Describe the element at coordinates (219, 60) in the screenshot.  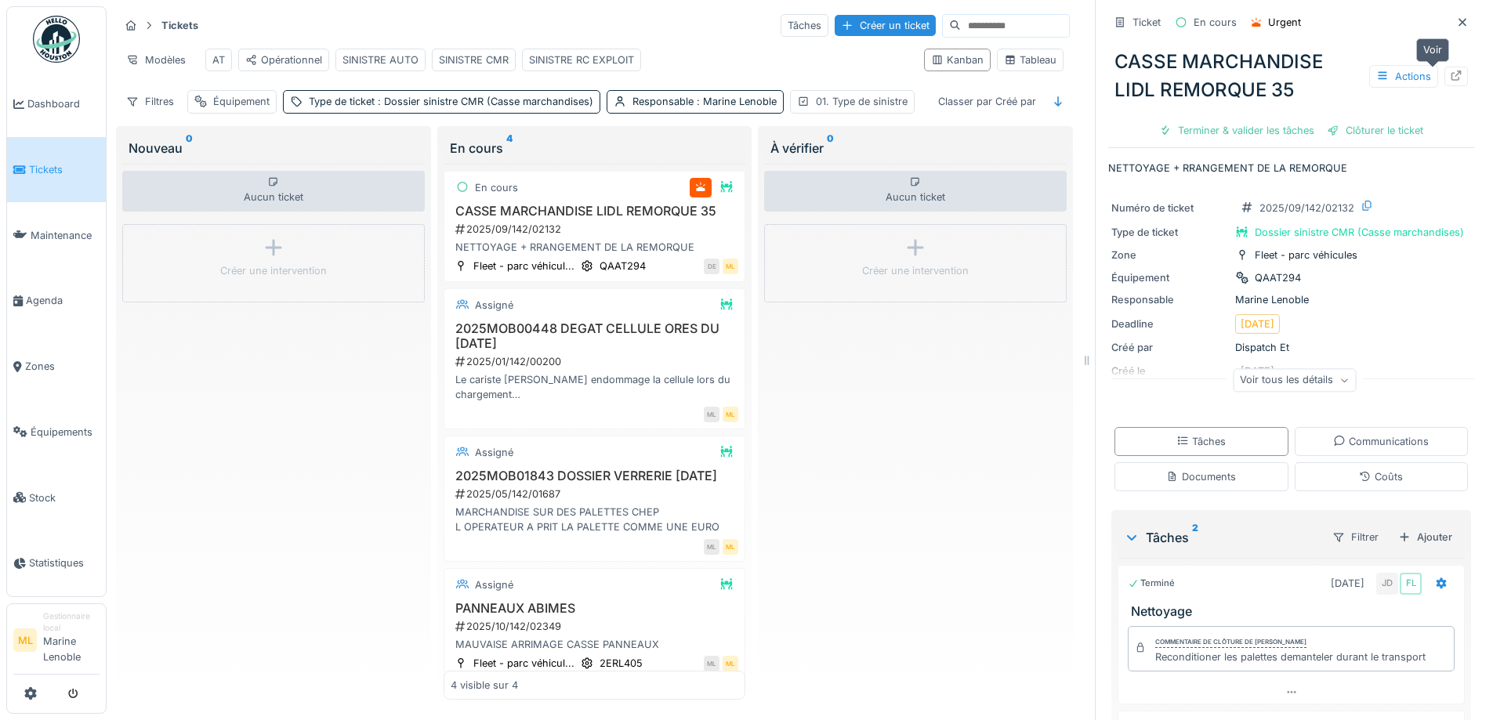
I see `div: AT` at that location.